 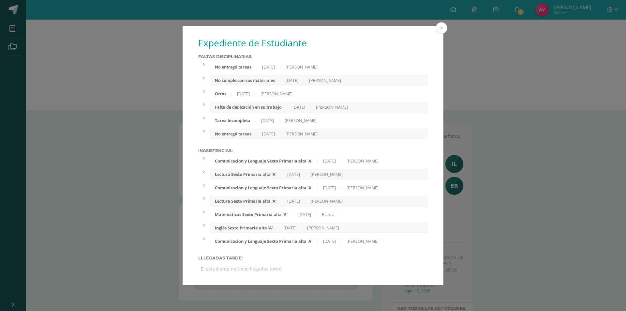 What do you see at coordinates (248, 107) in the screenshot?
I see `div: Falta de dedicación en su trabajo` at bounding box center [248, 107].